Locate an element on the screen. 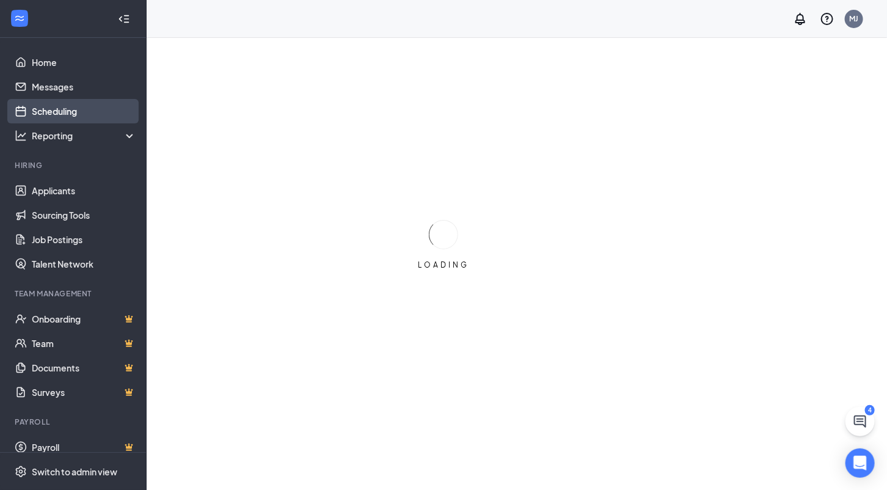 The image size is (887, 490). a: Sourcing Tools is located at coordinates (84, 215).